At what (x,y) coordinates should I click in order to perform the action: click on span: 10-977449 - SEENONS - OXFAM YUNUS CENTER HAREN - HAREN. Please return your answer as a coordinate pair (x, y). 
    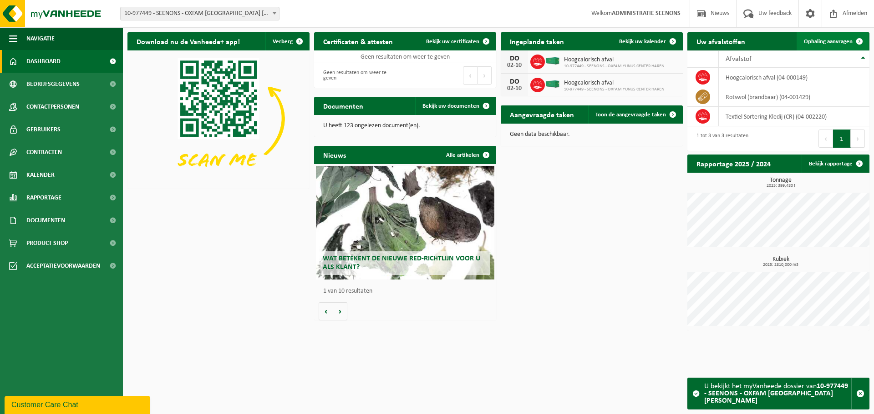
    Looking at the image, I should click on (200, 14).